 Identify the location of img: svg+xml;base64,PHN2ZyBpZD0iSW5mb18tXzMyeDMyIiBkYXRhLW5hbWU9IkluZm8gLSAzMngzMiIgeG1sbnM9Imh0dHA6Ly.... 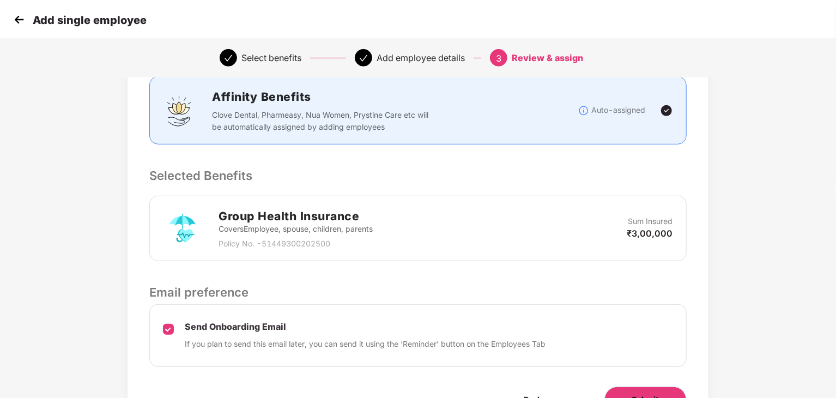
(583, 111).